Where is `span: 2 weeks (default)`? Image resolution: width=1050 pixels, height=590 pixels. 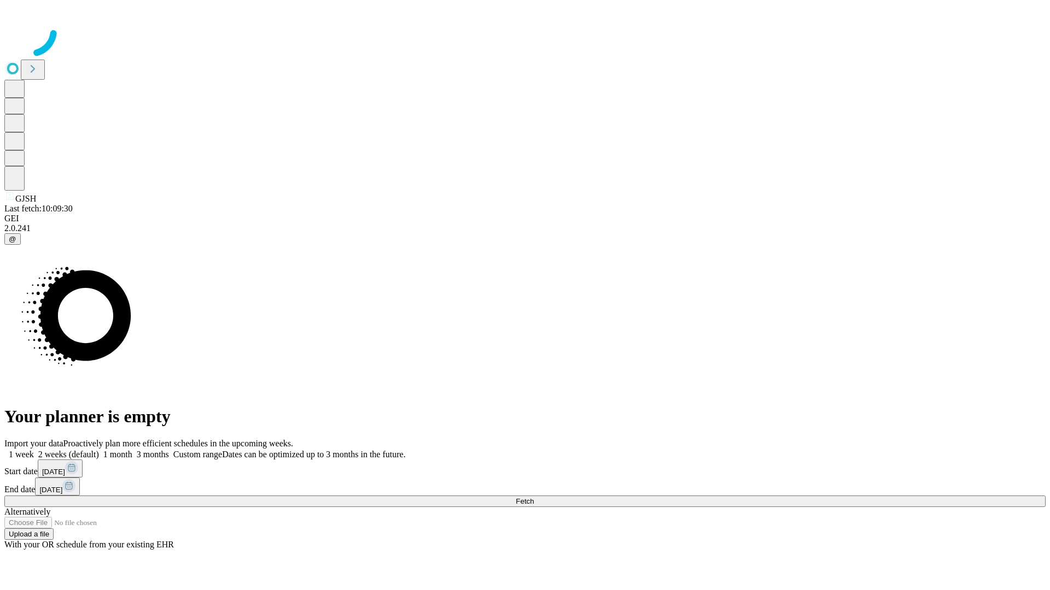 span: 2 weeks (default) is located at coordinates (68, 454).